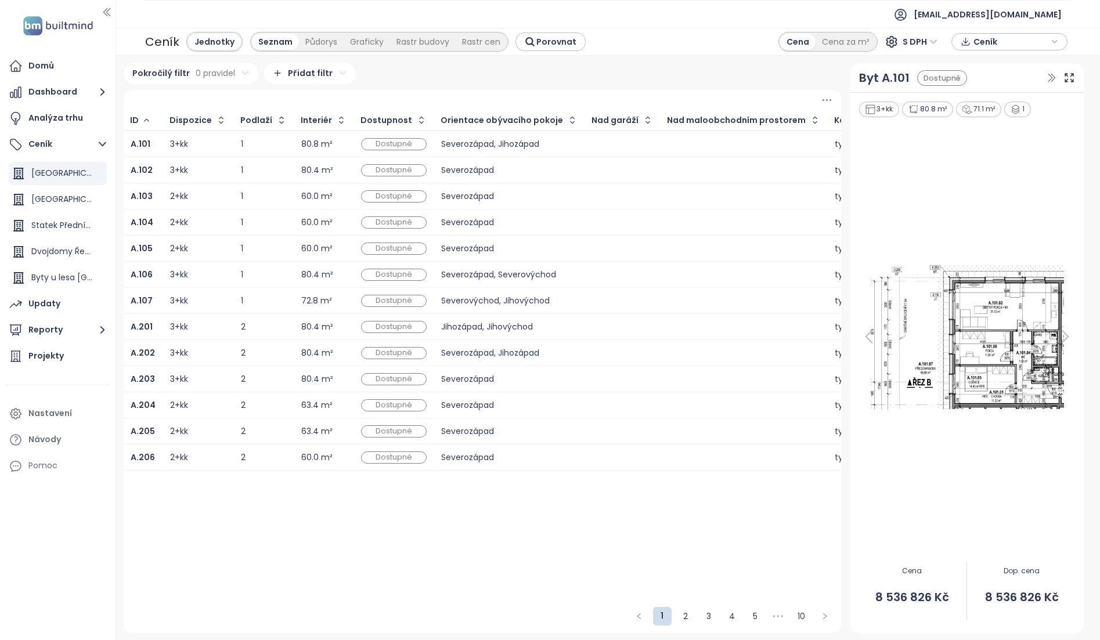 The image size is (1100, 640). What do you see at coordinates (50, 413) in the screenshot?
I see `div: Nastavení` at bounding box center [50, 413].